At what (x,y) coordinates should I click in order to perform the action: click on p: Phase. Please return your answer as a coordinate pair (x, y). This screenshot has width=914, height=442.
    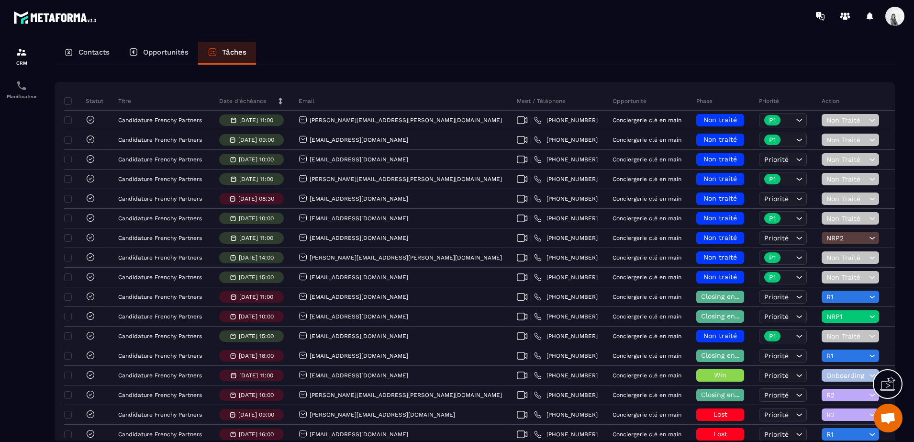
    Looking at the image, I should click on (704, 101).